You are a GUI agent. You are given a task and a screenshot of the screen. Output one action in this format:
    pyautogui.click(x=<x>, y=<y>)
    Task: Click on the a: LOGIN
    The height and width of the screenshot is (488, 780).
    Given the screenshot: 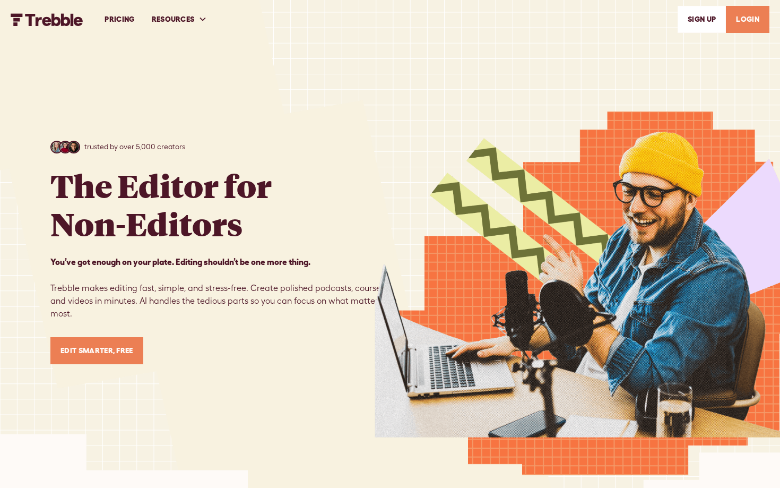 What is the action you would take?
    pyautogui.click(x=748, y=19)
    